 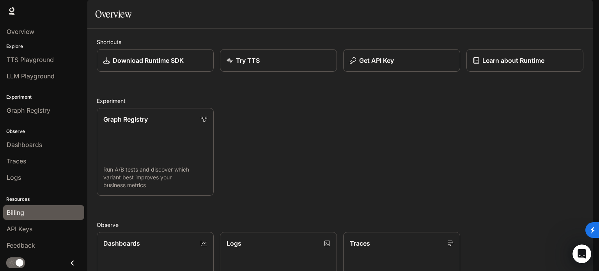 What do you see at coordinates (113, 14) in the screenshot?
I see `h1: Overview` at bounding box center [113, 14].